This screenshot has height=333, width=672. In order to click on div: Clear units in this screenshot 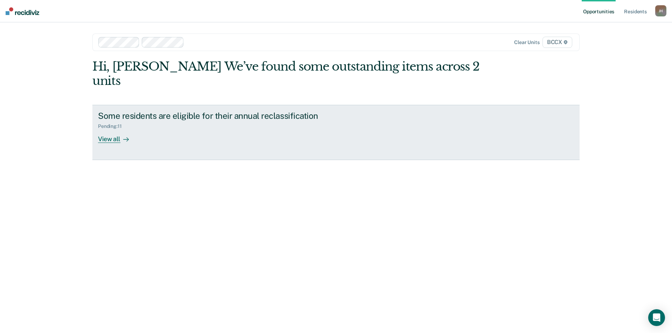, I will do `click(527, 42)`.